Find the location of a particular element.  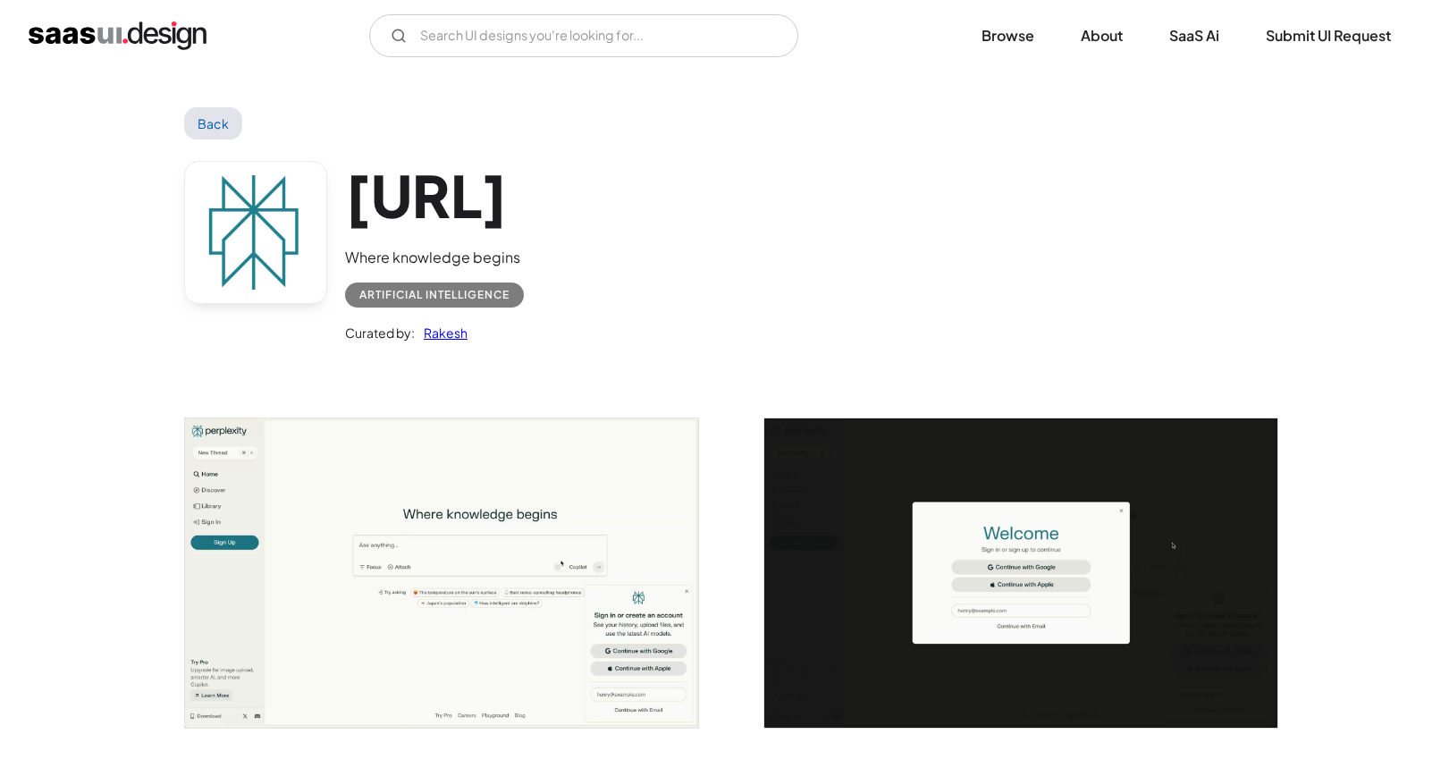

img: 65b9d3bd40d97bb4e9ee2fbe_perplexity%20sign%20in.jpg is located at coordinates (1021, 572).